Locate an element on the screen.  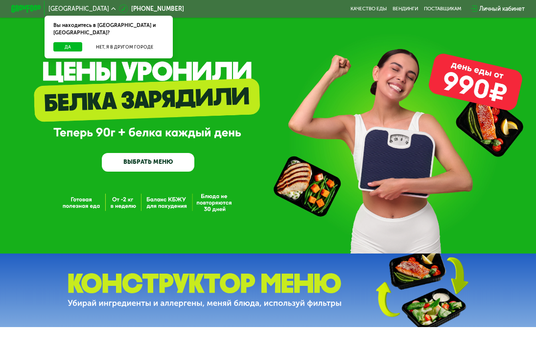
a: ВЫБРАТЬ МЕНЮ is located at coordinates (148, 162).